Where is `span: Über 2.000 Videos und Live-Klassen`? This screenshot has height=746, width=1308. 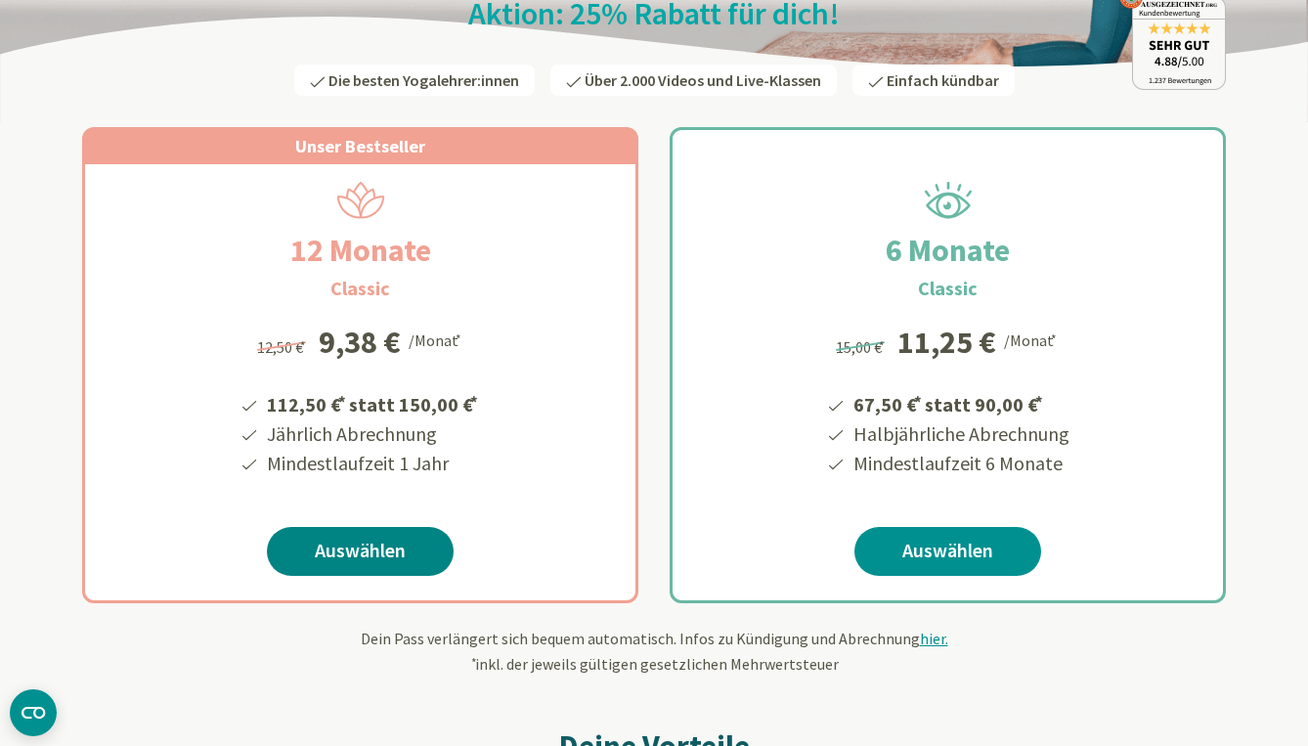 span: Über 2.000 Videos und Live-Klassen is located at coordinates (703, 80).